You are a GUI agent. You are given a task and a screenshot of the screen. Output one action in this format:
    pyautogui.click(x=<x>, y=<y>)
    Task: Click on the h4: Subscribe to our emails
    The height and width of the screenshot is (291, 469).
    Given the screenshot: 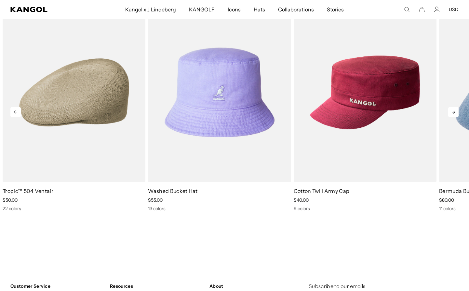 What is the action you would take?
    pyautogui.click(x=384, y=286)
    